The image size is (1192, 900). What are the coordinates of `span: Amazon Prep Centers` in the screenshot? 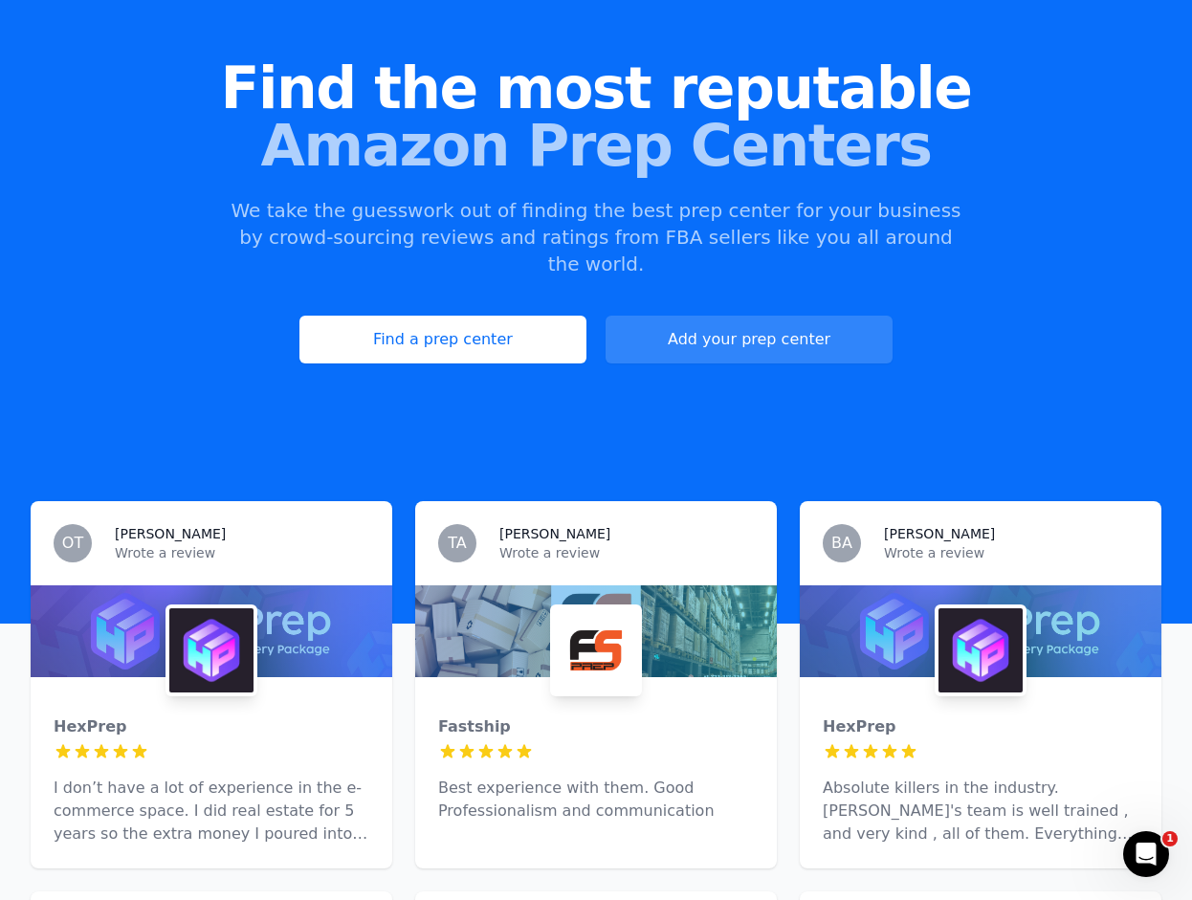 It's located at (596, 145).